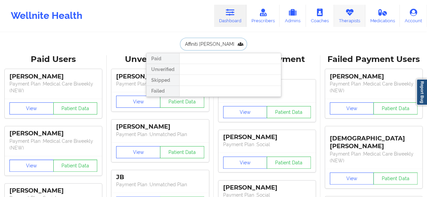 The height and width of the screenshot is (197, 427). I want to click on div: Failed Payment Users, so click(373, 59).